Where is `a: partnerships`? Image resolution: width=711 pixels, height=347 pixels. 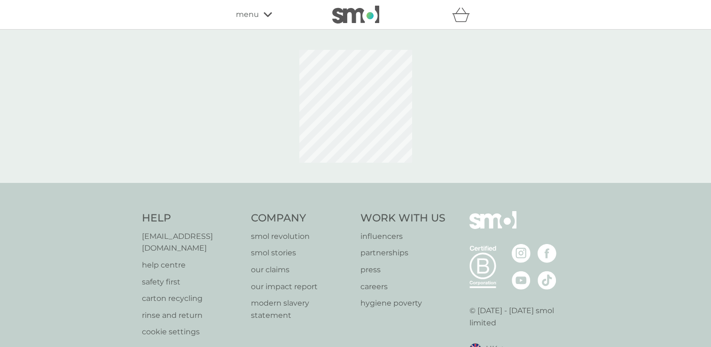 a: partnerships is located at coordinates (403, 253).